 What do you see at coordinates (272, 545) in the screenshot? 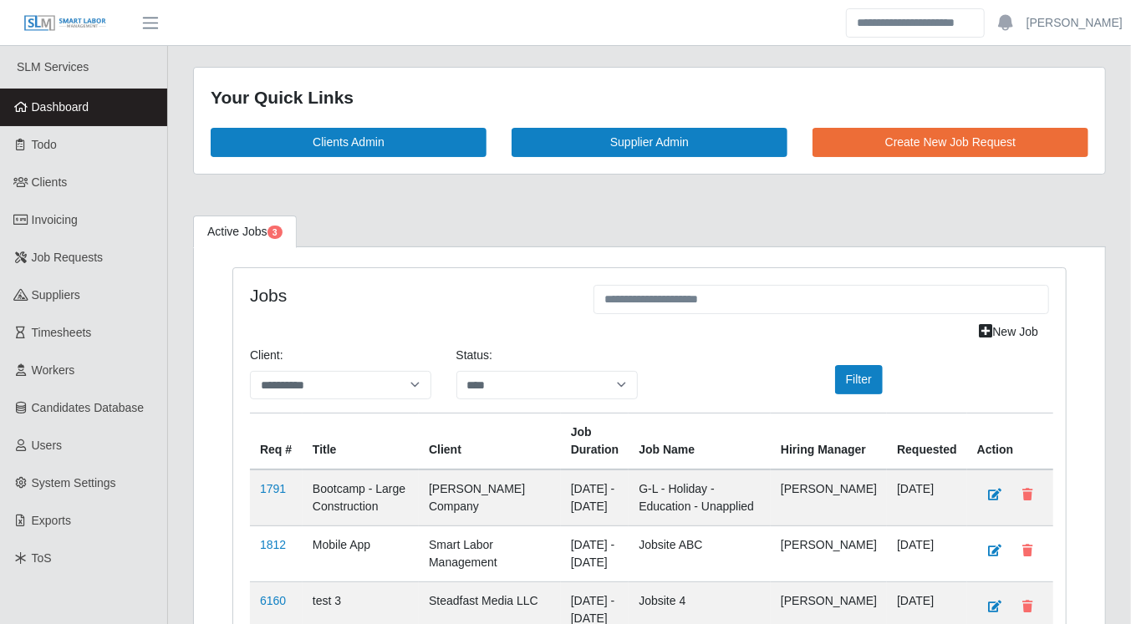
I see `a: 1812` at bounding box center [272, 545].